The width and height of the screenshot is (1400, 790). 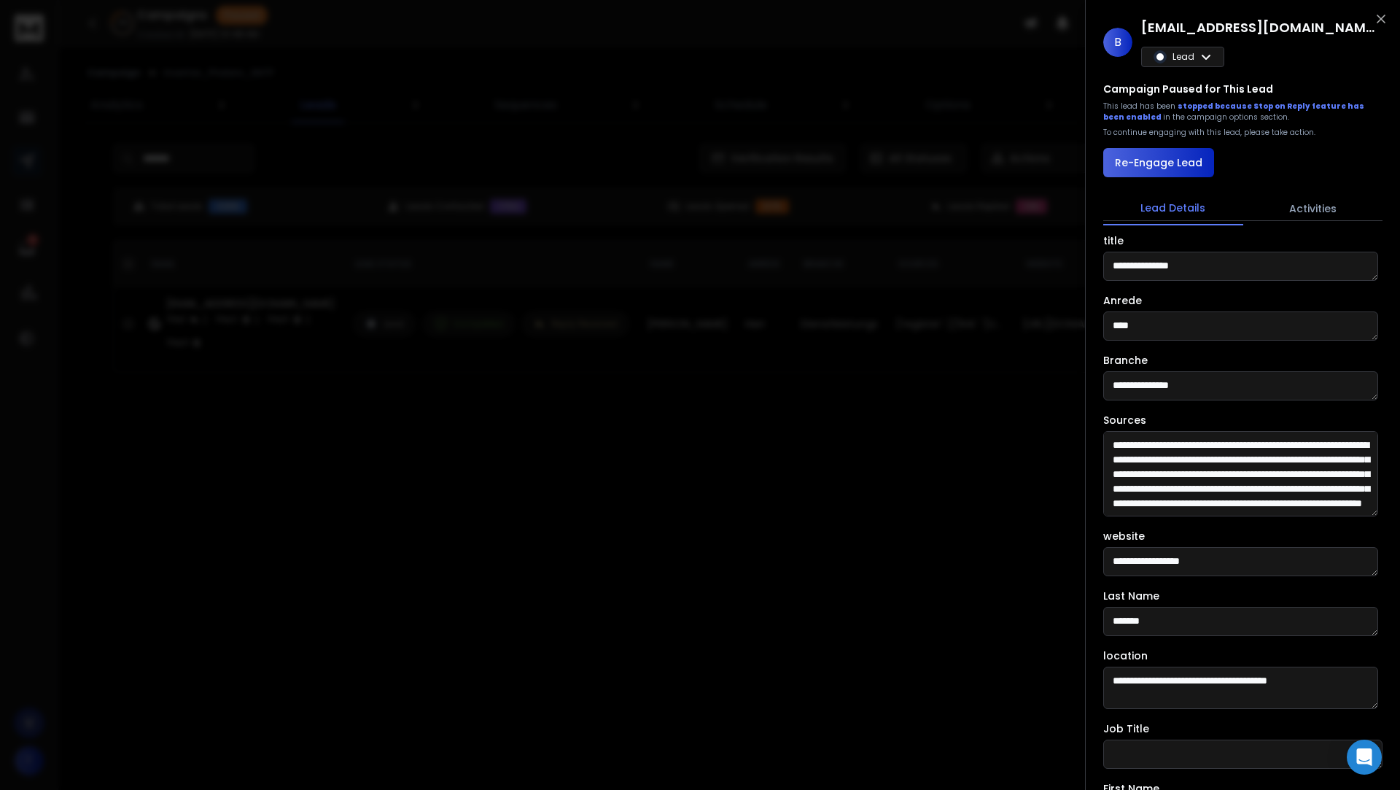 What do you see at coordinates (1184, 57) in the screenshot?
I see `p: Lead` at bounding box center [1184, 57].